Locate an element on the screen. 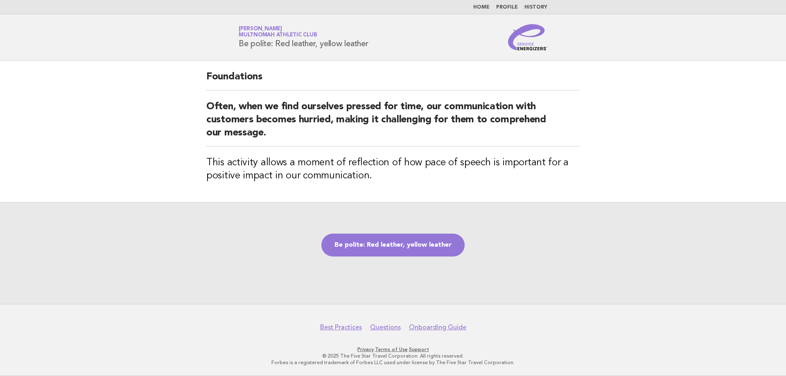 The image size is (786, 376). a: Onboarding Guide is located at coordinates (438, 328).